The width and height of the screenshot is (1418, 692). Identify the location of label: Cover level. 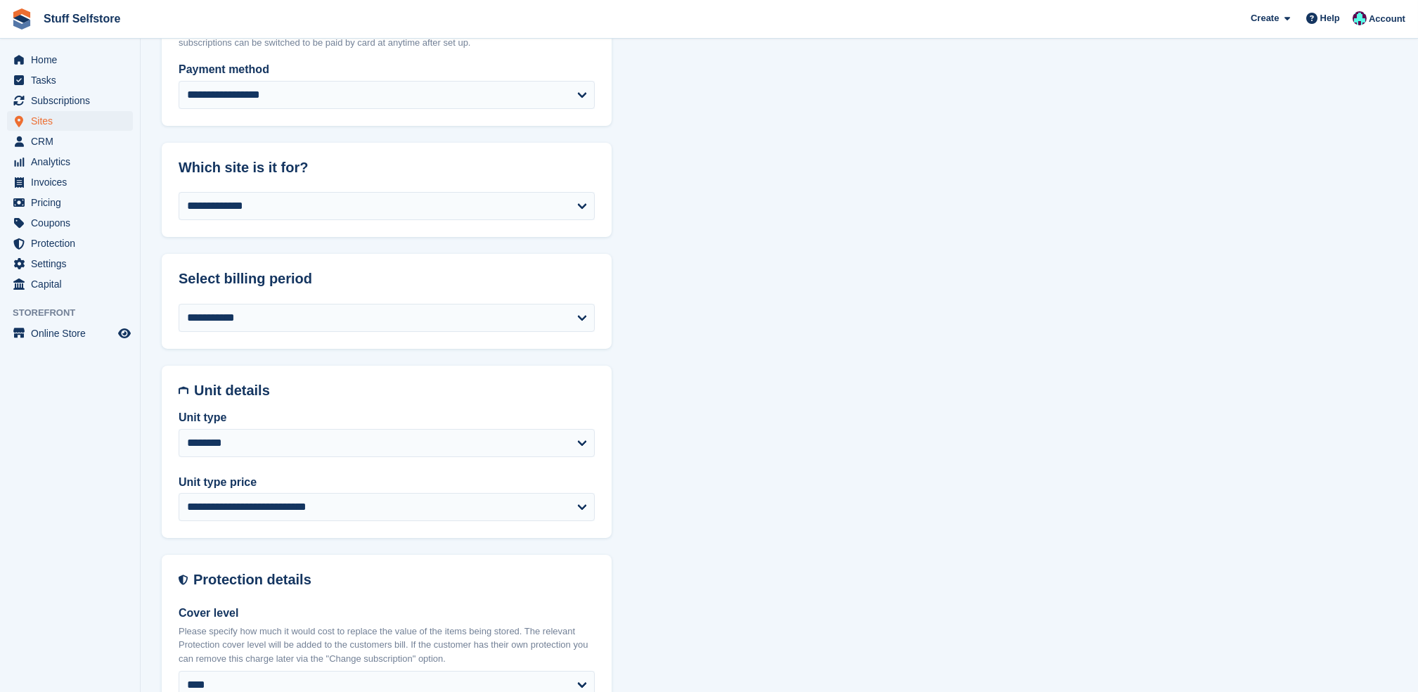
(387, 613).